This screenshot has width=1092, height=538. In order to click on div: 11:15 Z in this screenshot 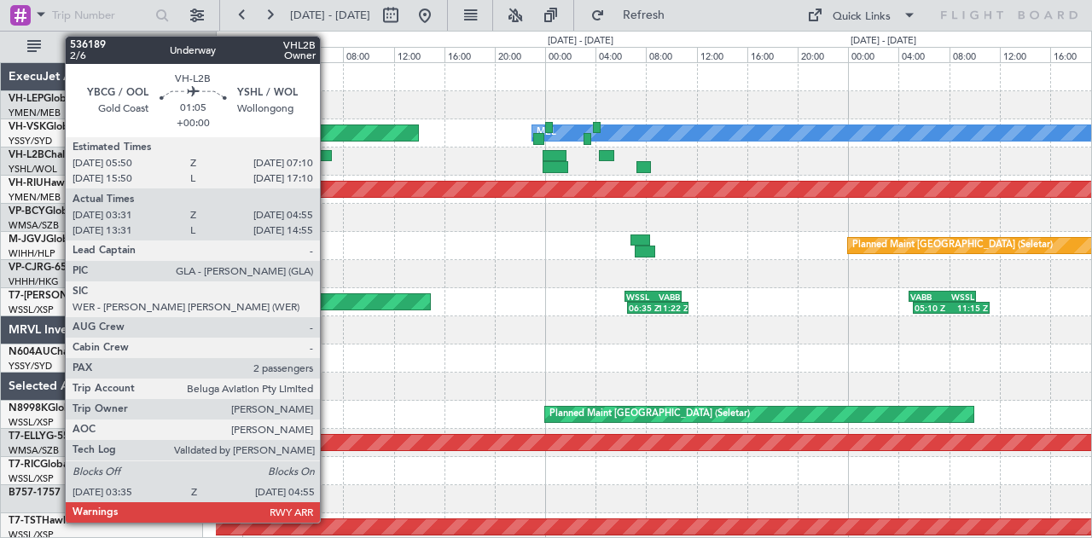, I will do `click(969, 308)`.